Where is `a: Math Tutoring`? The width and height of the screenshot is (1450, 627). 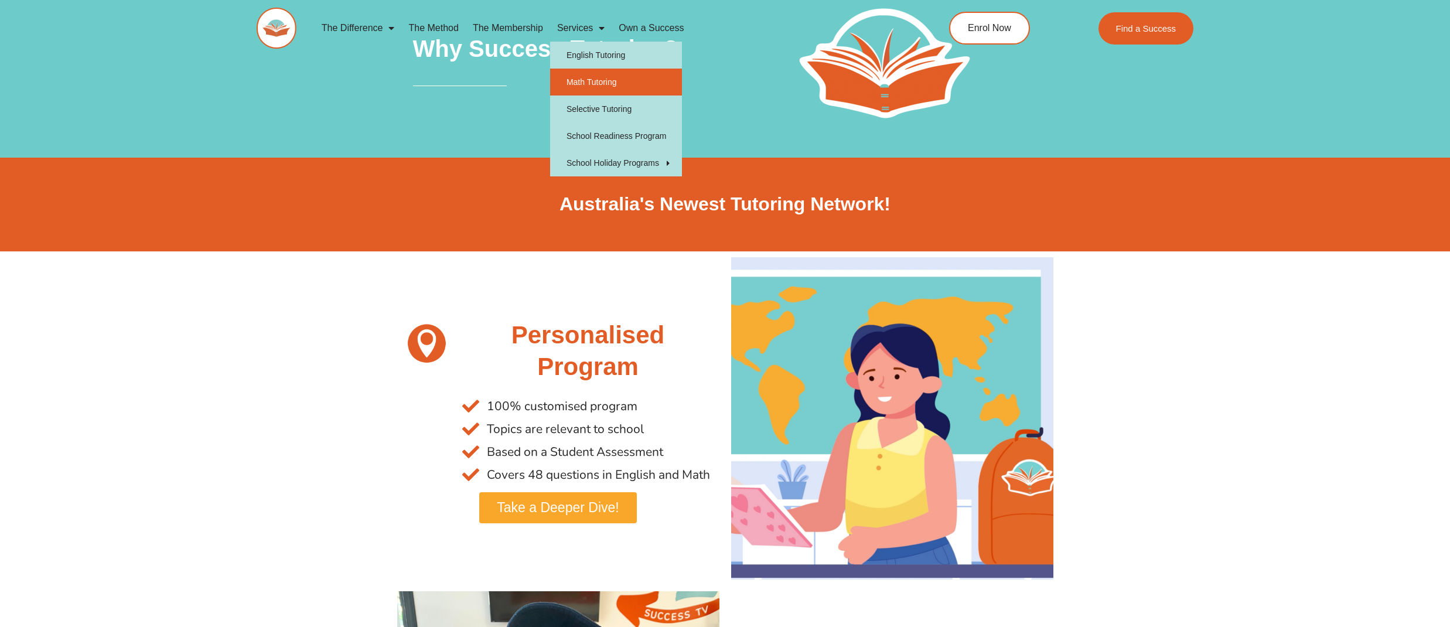 a: Math Tutoring is located at coordinates (616, 82).